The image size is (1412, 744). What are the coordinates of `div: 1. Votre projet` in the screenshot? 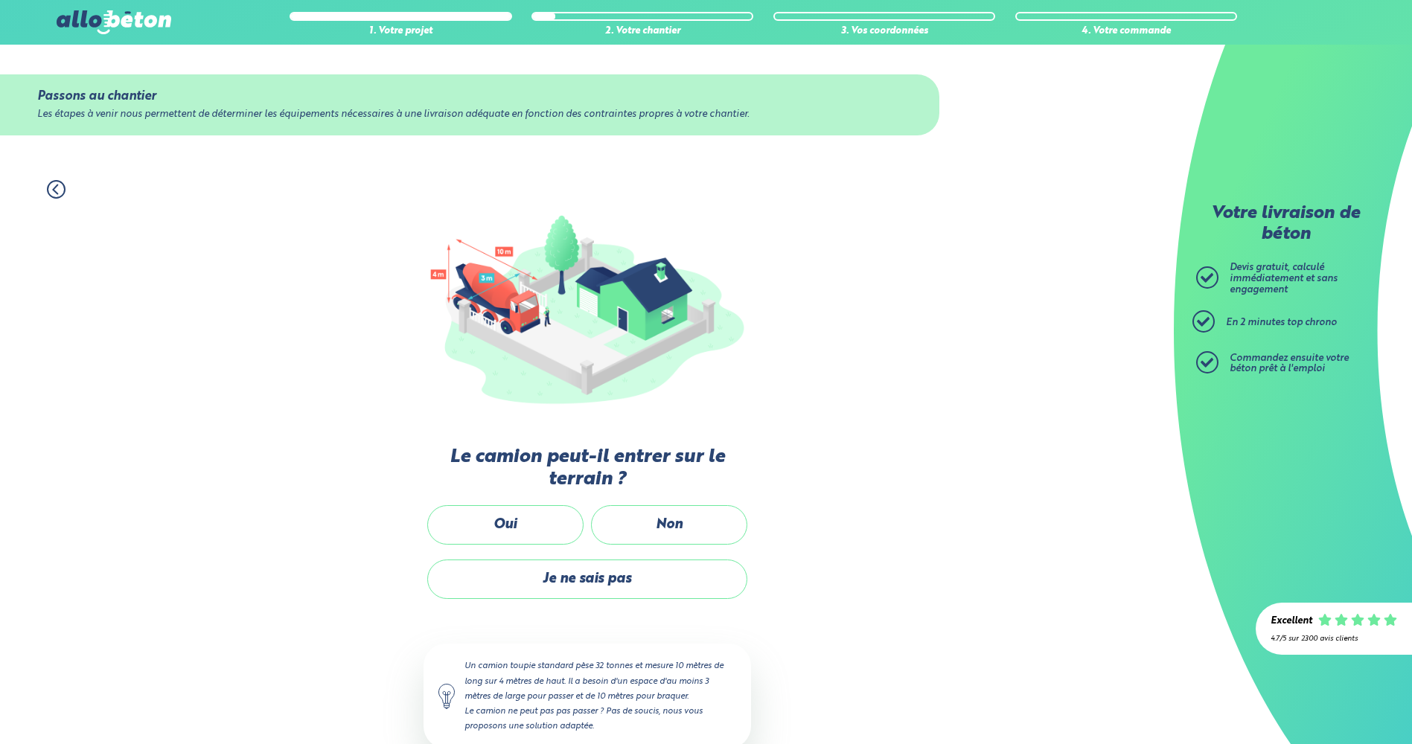 It's located at (400, 31).